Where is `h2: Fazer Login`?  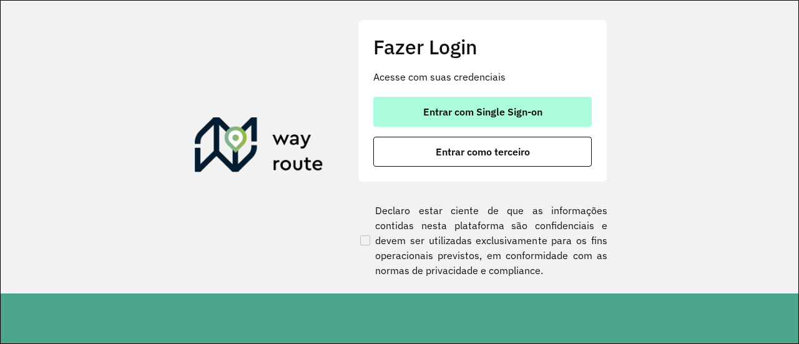
h2: Fazer Login is located at coordinates (483, 47).